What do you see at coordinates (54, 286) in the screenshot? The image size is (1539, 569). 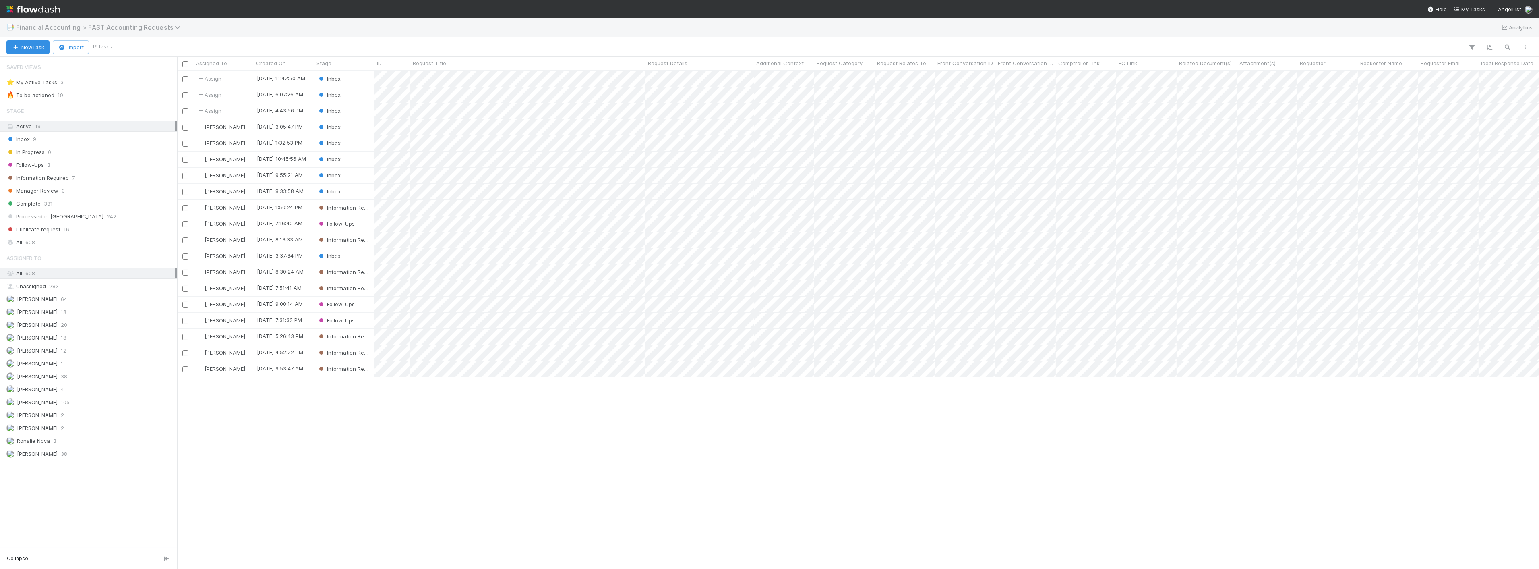 I see `span: 283` at bounding box center [54, 286].